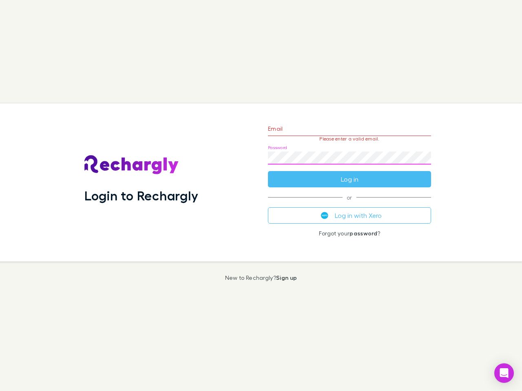  I want to click on a: Sign up, so click(286, 278).